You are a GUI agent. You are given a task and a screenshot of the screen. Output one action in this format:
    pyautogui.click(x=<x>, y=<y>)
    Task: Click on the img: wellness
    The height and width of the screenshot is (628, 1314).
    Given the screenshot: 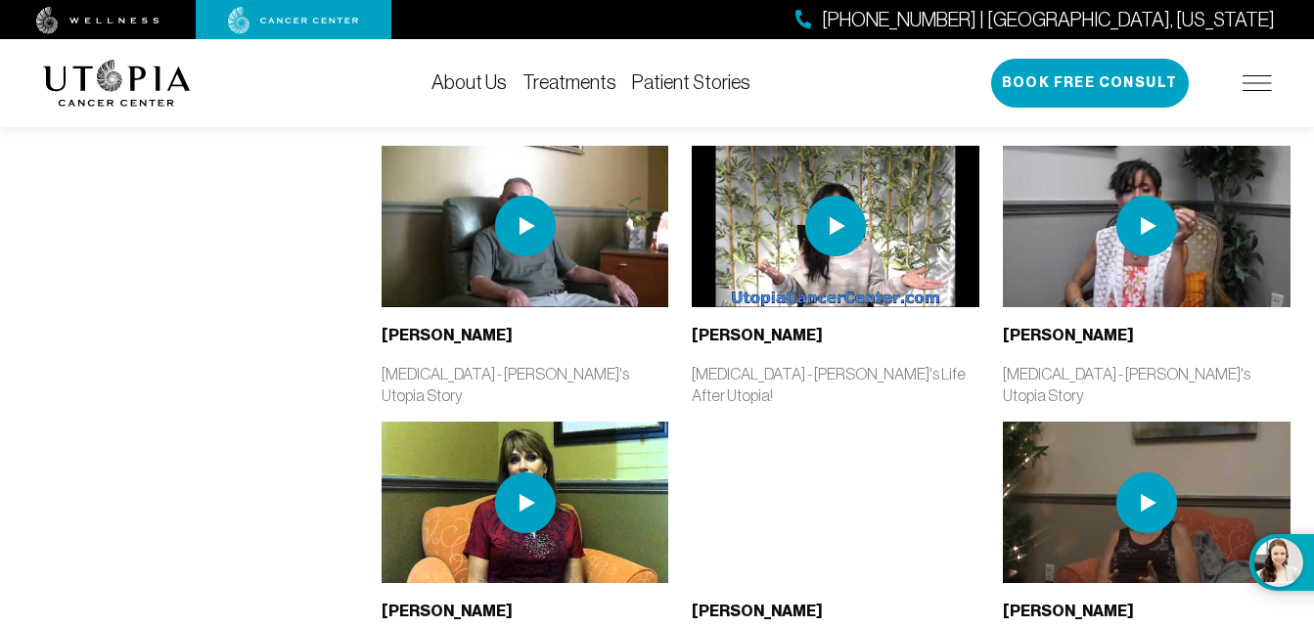 What is the action you would take?
    pyautogui.click(x=98, y=21)
    